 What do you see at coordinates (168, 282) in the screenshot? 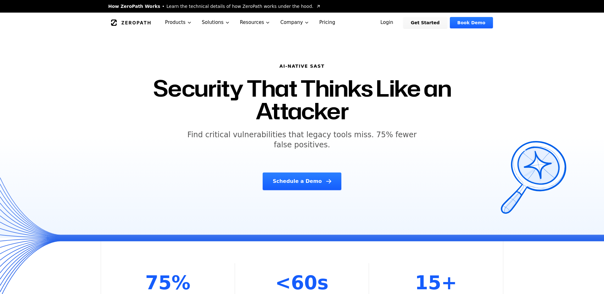
I see `div: 75%` at bounding box center [168, 282].